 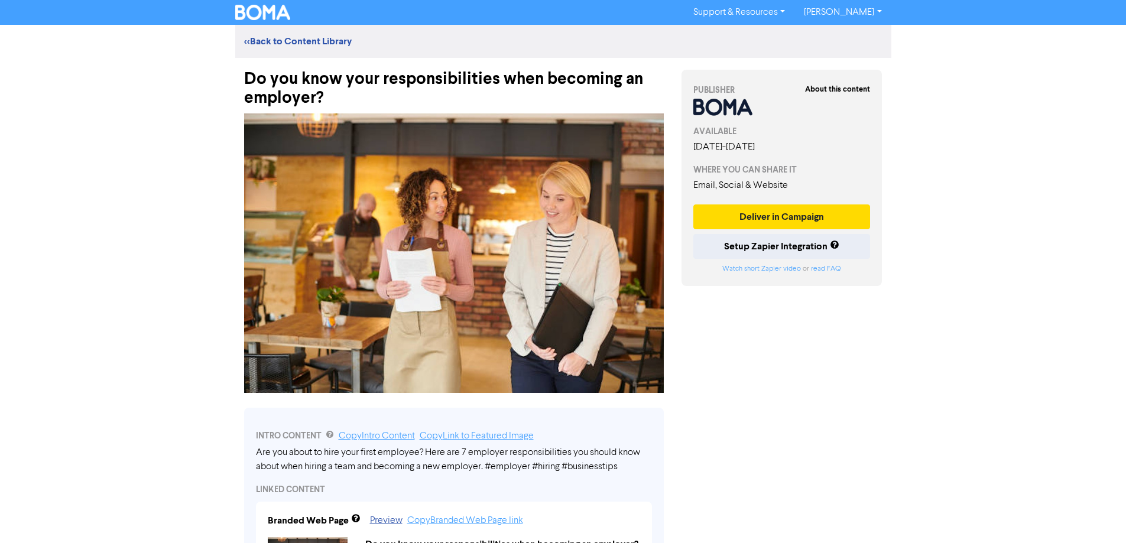 What do you see at coordinates (477, 436) in the screenshot?
I see `a: Copy Link to Featured Image` at bounding box center [477, 436].